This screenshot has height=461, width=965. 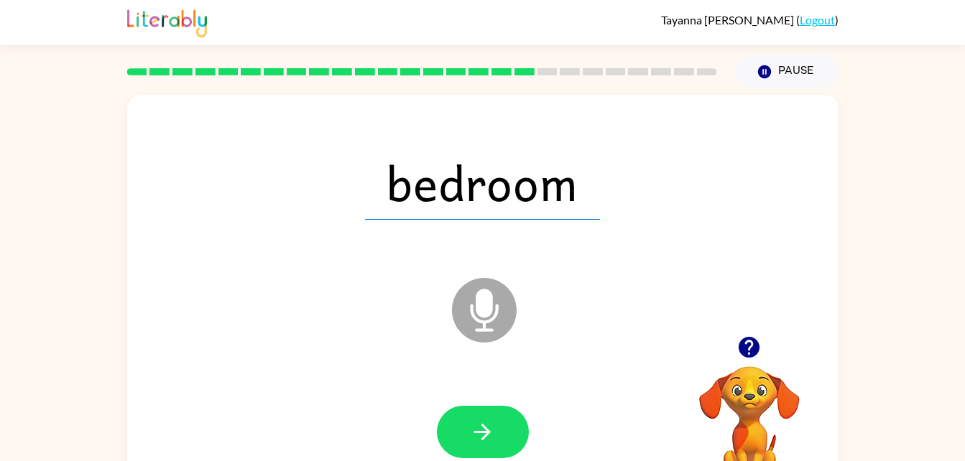 What do you see at coordinates (482, 182) in the screenshot?
I see `span: bedroom` at bounding box center [482, 182].